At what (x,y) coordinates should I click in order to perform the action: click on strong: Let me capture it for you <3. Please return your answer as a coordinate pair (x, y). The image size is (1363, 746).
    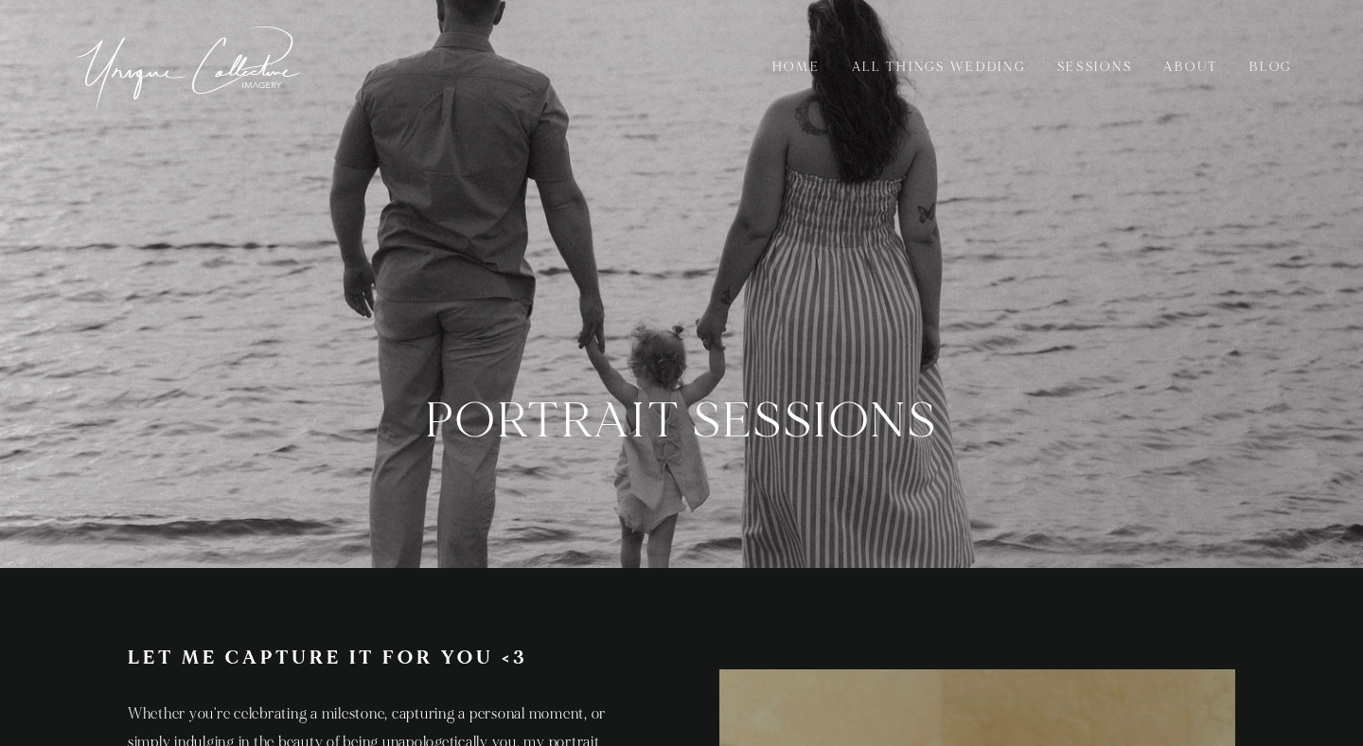
    Looking at the image, I should click on (327, 657).